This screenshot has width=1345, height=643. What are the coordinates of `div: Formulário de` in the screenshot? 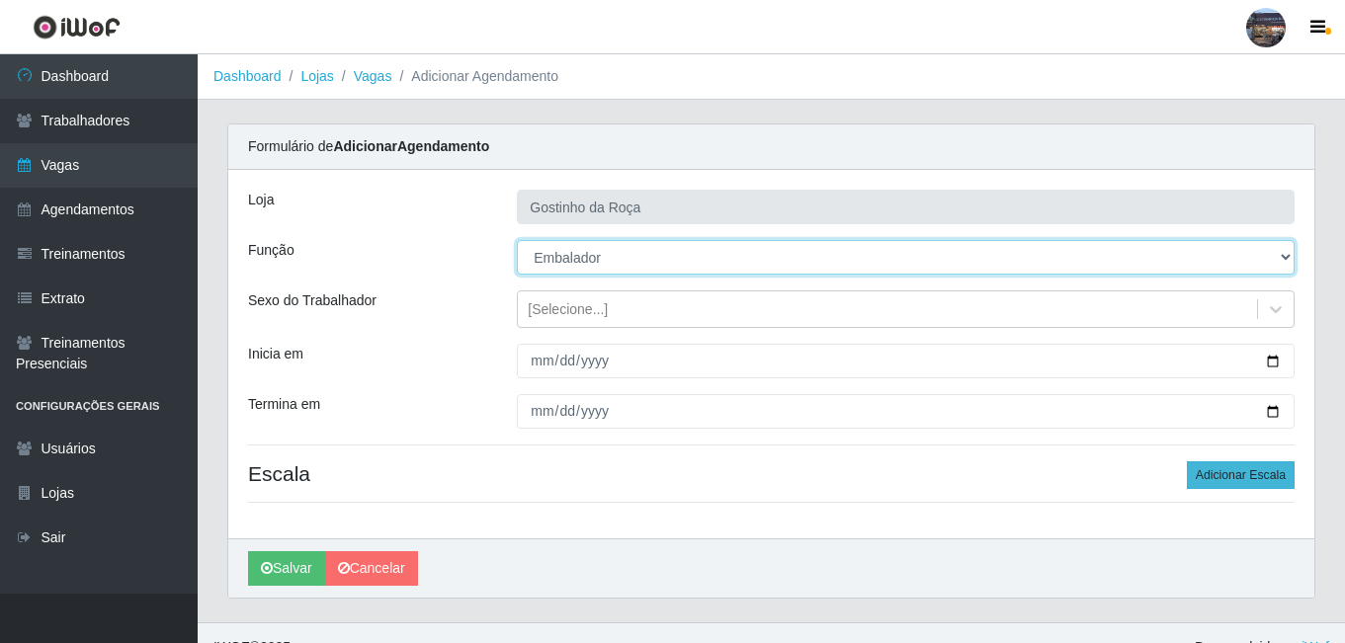 It's located at (771, 147).